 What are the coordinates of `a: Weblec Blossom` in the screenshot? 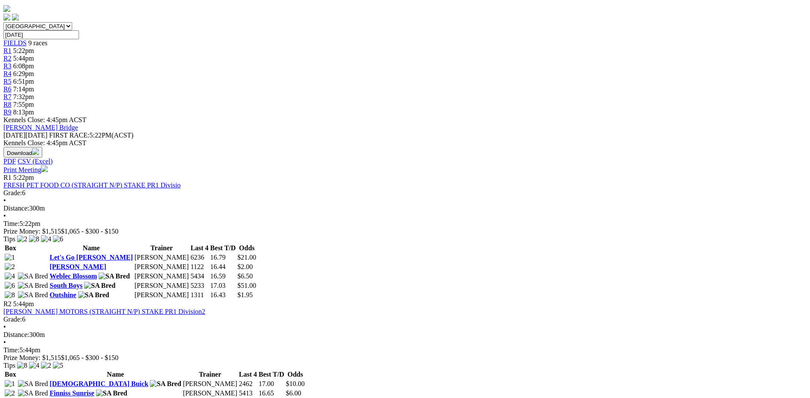 It's located at (73, 276).